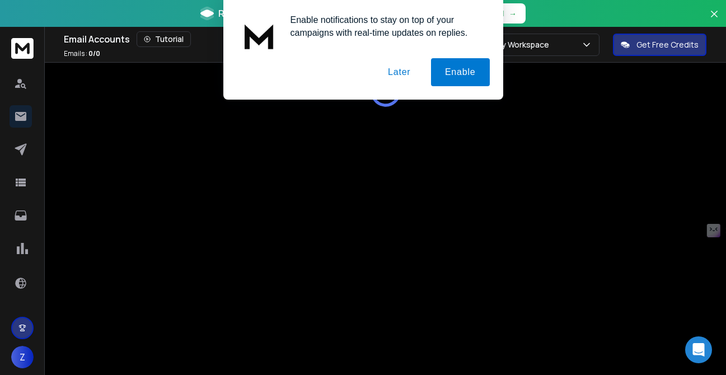  Describe the element at coordinates (22, 357) in the screenshot. I see `span: Z` at that location.